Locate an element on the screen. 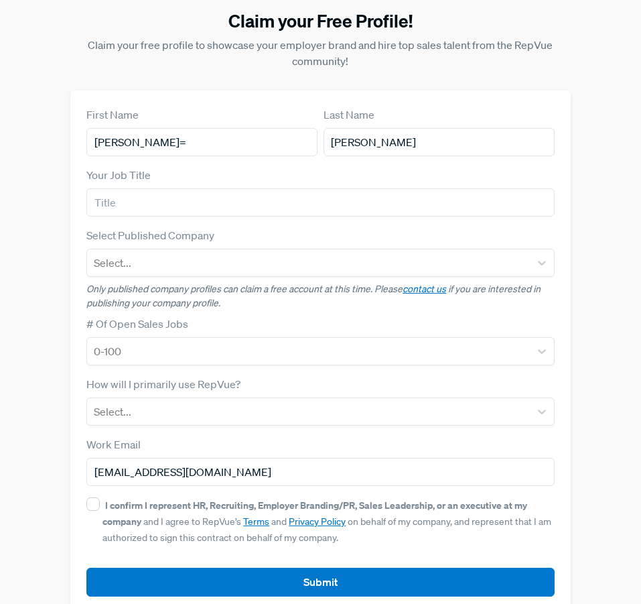 This screenshot has height=604, width=641. h3: Claim your Free Profile! is located at coordinates (320, 21).